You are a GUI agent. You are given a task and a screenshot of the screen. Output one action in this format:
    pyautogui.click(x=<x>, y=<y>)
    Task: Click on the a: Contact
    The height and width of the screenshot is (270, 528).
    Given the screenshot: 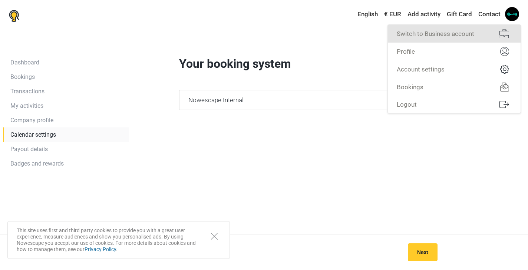 What is the action you would take?
    pyautogui.click(x=489, y=14)
    